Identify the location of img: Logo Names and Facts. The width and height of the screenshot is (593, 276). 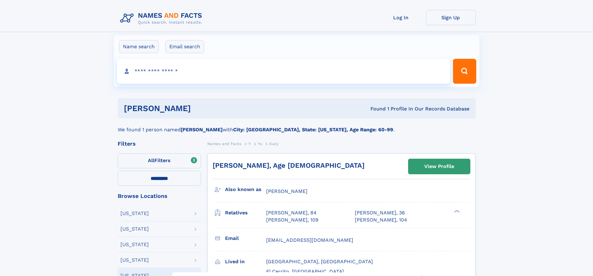
(162, 18).